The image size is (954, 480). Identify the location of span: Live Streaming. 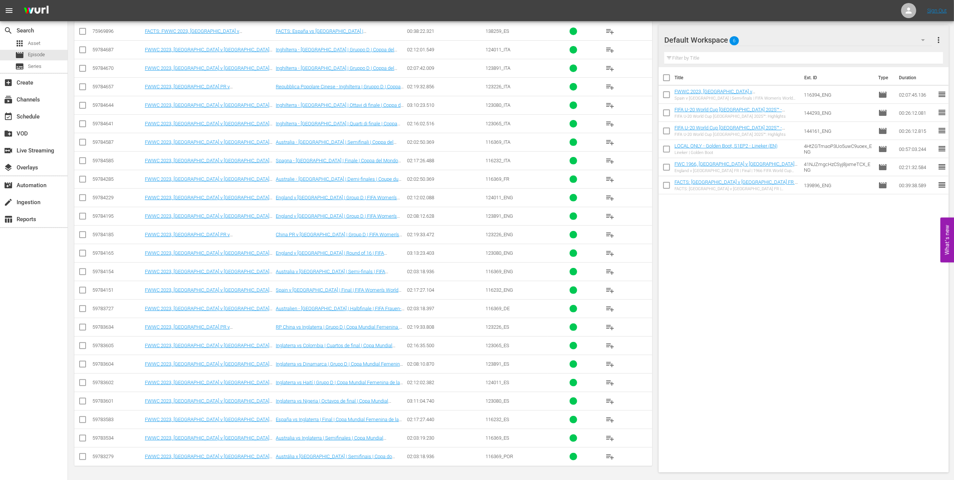
(8, 150).